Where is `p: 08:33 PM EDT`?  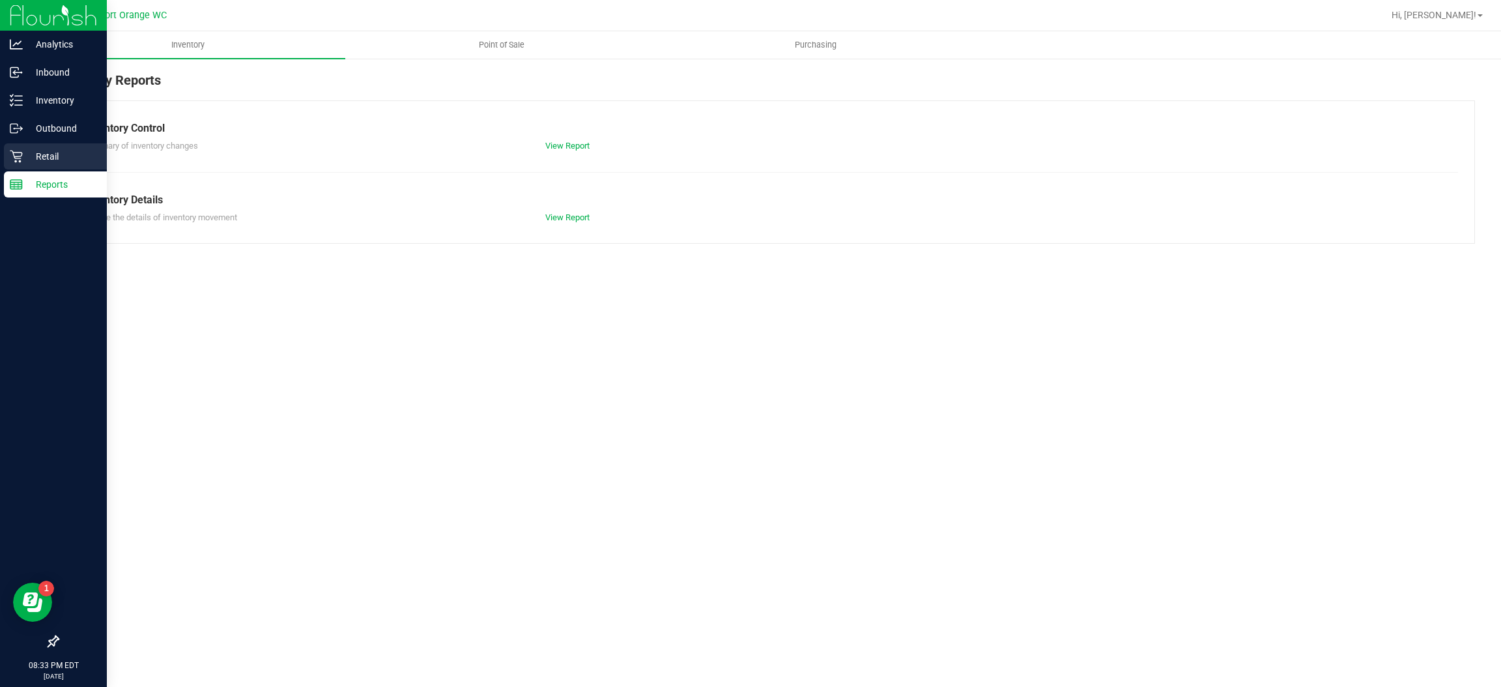 p: 08:33 PM EDT is located at coordinates (53, 665).